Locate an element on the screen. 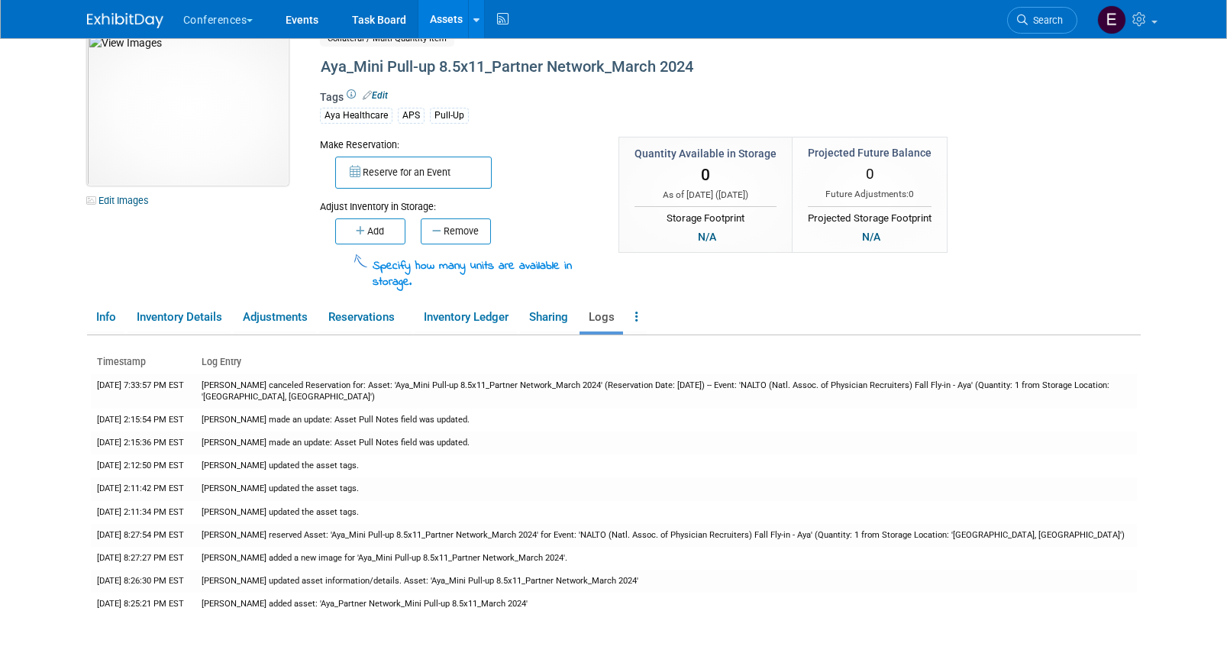  img: View Images is located at coordinates (188, 109).